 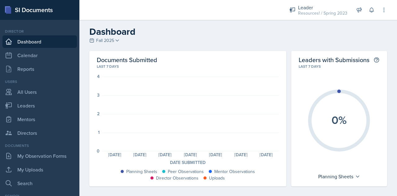 I want to click on a: Leaders, so click(x=40, y=105).